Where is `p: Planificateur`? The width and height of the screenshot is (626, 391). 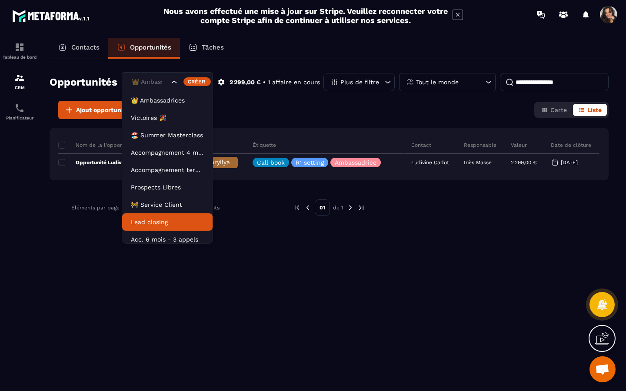
p: Planificateur is located at coordinates (20, 118).